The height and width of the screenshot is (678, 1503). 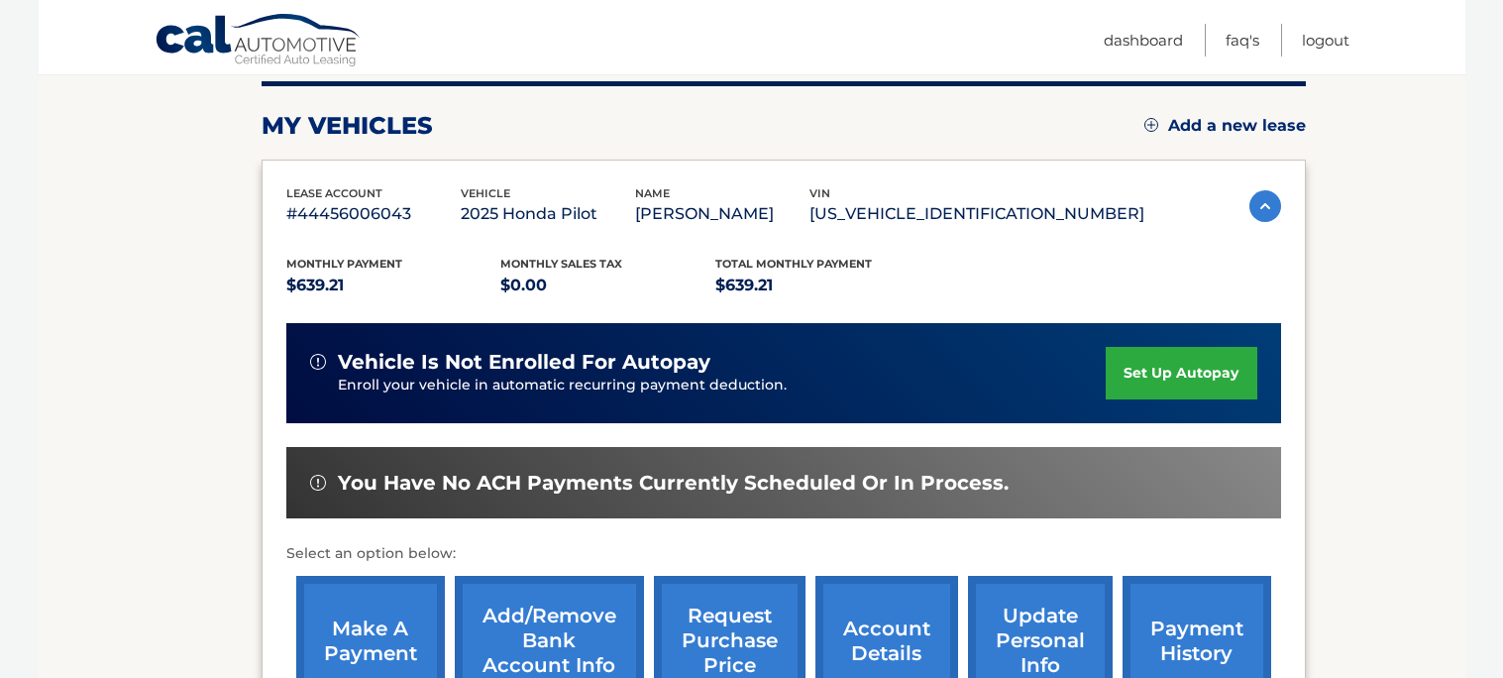 I want to click on span: Monthly Payment, so click(x=344, y=264).